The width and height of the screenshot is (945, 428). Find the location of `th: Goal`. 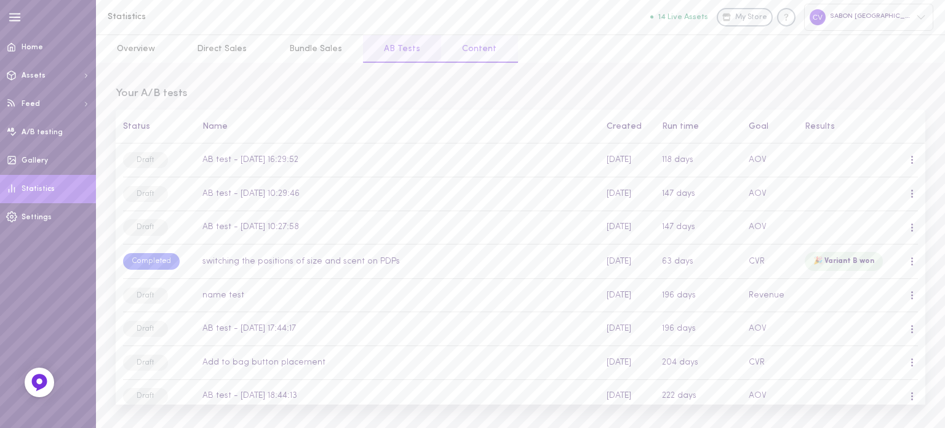

th: Goal is located at coordinates (770, 126).